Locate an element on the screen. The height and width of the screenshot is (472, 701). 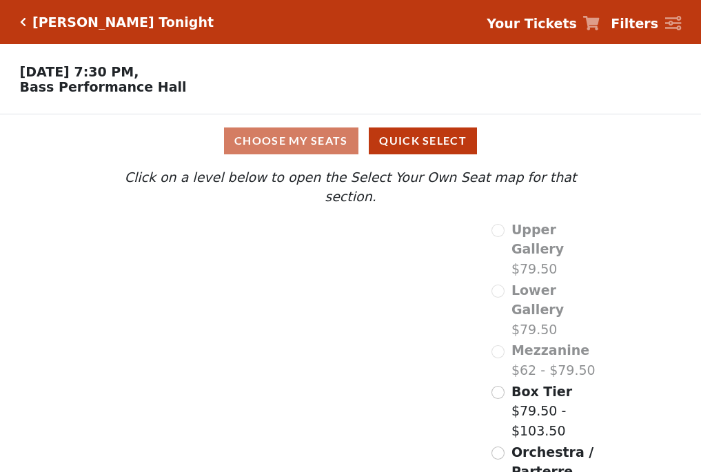
a: Your Tickets is located at coordinates (543, 23).